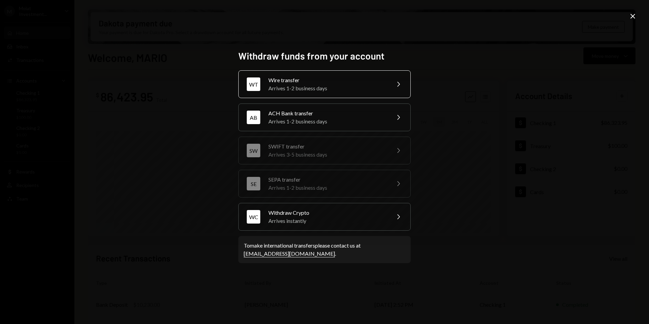 The height and width of the screenshot is (324, 649). Describe the element at coordinates (254, 84) in the screenshot. I see `div: WT` at that location.